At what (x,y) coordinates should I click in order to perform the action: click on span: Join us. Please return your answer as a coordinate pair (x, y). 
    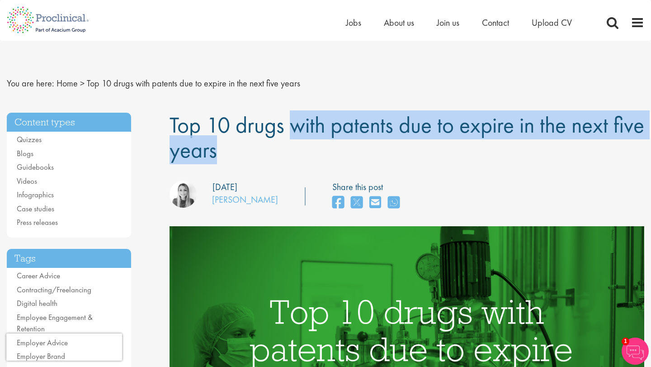
    Looking at the image, I should click on (448, 23).